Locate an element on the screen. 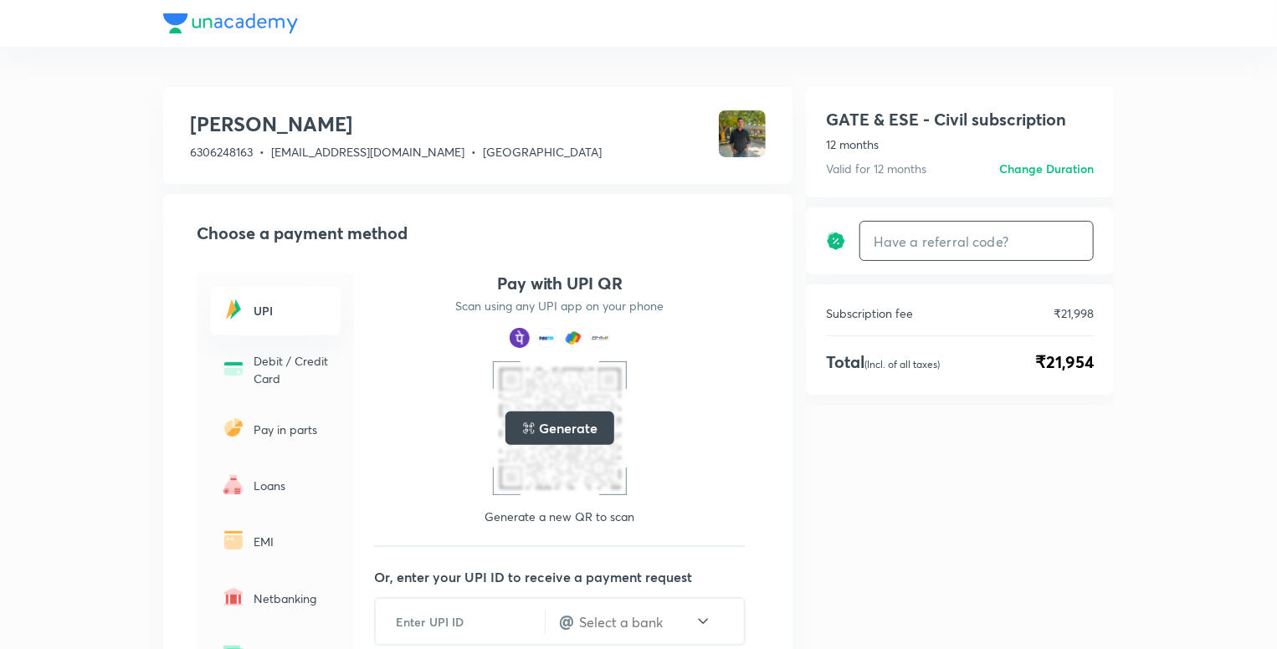  p: Pay in parts is located at coordinates (292, 429).